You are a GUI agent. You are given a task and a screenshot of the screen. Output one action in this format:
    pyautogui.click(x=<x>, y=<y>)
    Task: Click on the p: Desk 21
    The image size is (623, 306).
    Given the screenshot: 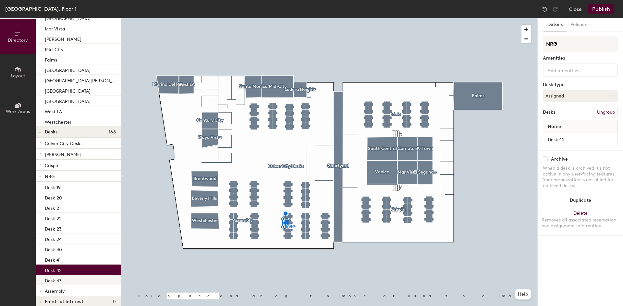 What is the action you would take?
    pyautogui.click(x=53, y=208)
    